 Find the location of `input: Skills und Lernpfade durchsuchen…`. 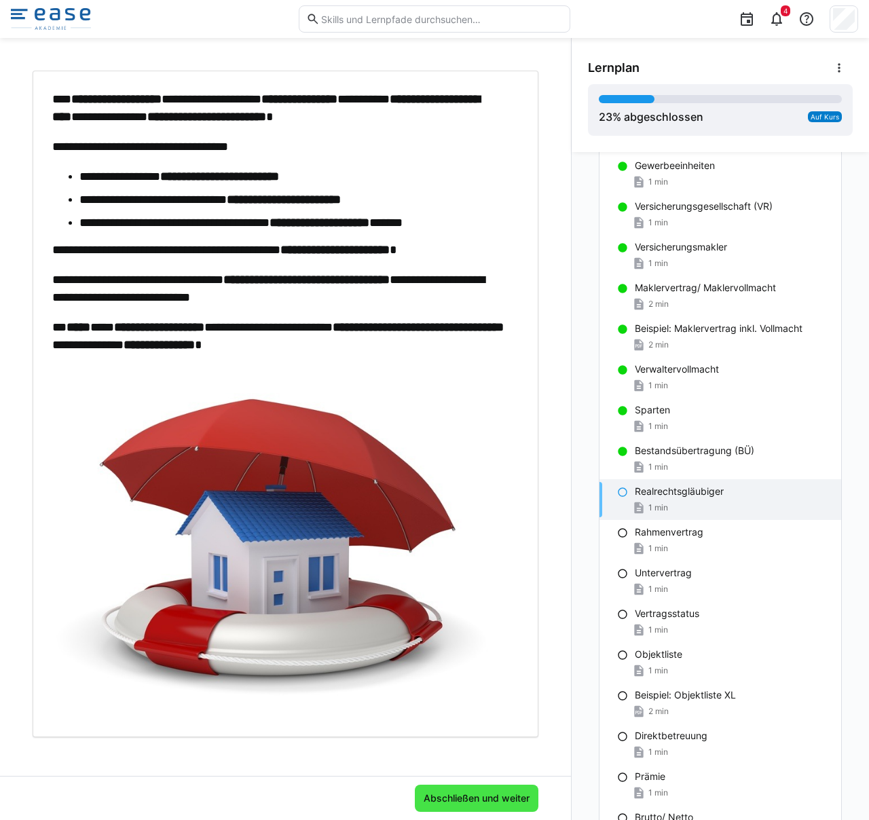

input: Skills und Lernpfade durchsuchen… is located at coordinates (441, 19).